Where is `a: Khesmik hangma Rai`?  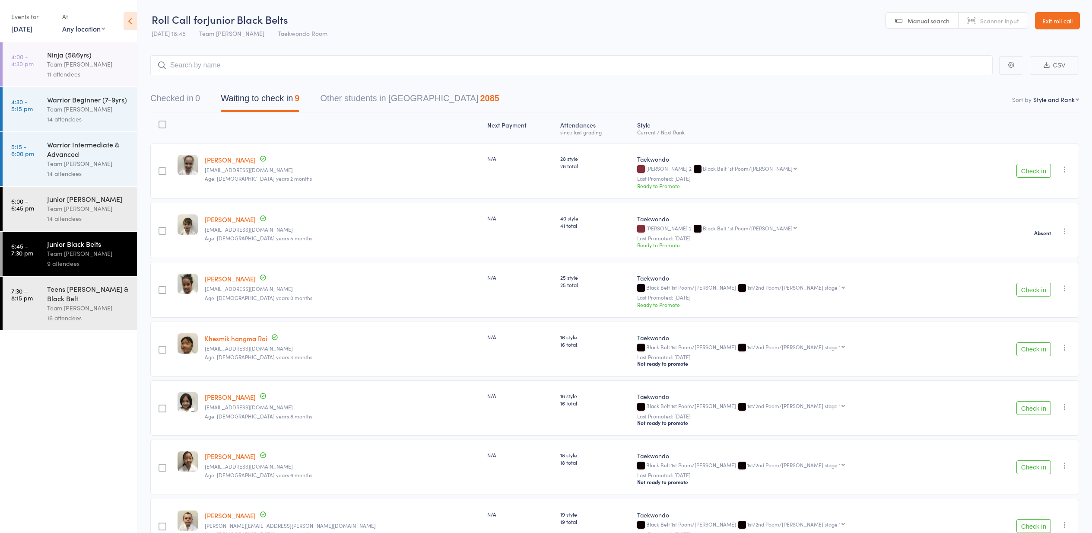 a: Khesmik hangma Rai is located at coordinates (236, 338).